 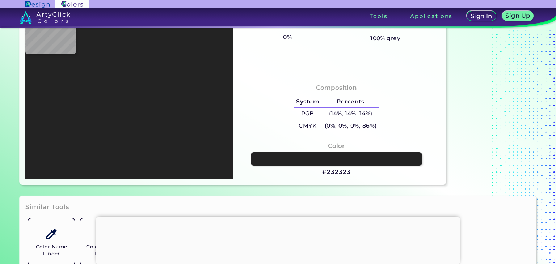 I want to click on h5: System, so click(x=308, y=102).